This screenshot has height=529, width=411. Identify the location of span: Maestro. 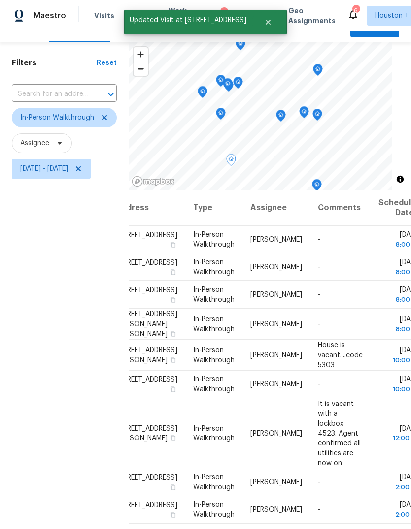
(50, 16).